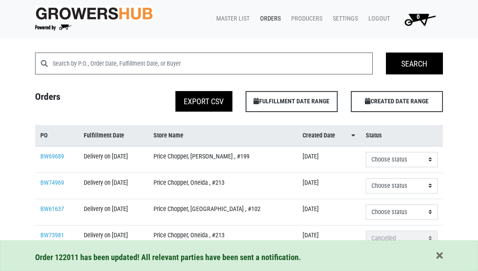 The width and height of the screenshot is (478, 271). Describe the element at coordinates (52, 183) in the screenshot. I see `a: BW74969` at that location.